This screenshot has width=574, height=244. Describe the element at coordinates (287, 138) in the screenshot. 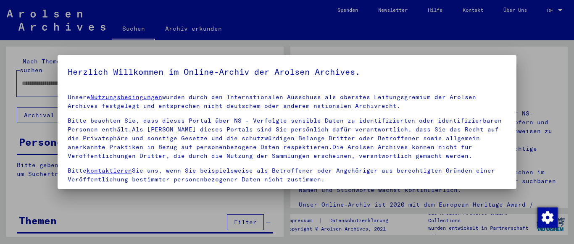

I see `p: Bitte beachten Sie, dass dieses Portal über NS - Verfolgte sensible Daten zu identifizierten oder...` at that location.